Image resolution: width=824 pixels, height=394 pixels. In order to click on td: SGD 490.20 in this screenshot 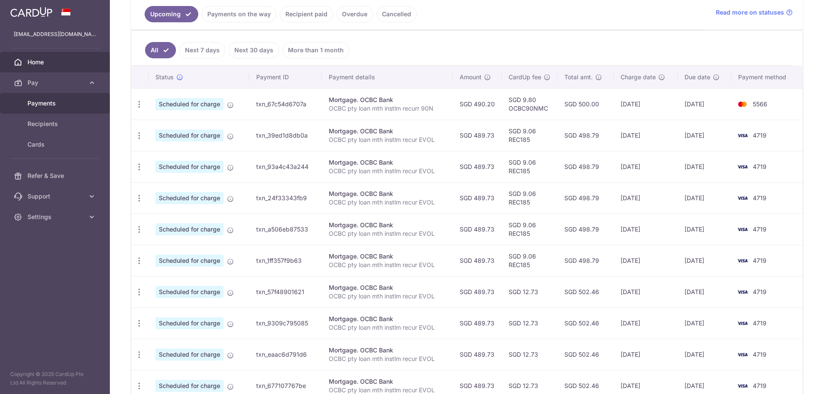, I will do `click(477, 104)`.